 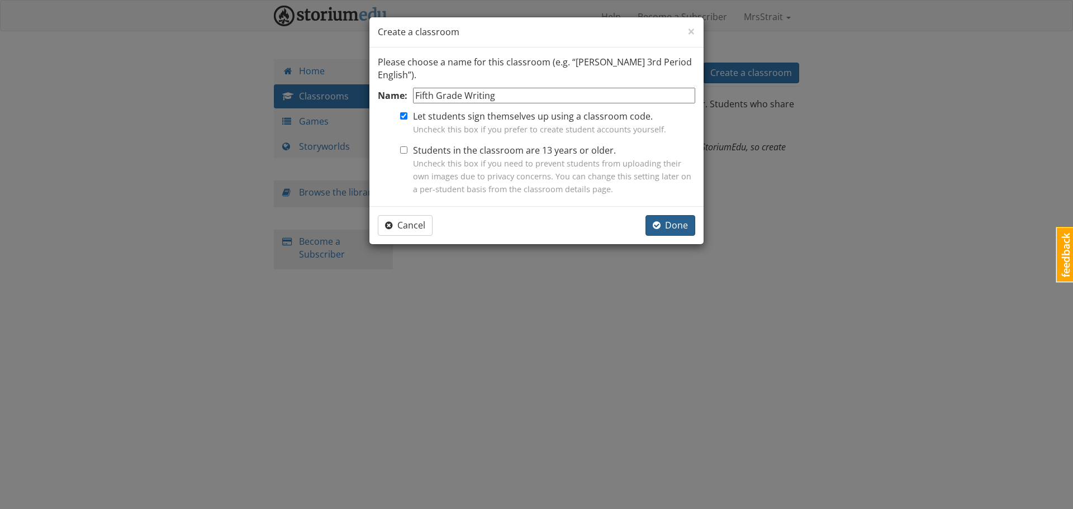 I want to click on label: Let students sign themselves up using a classroom code., so click(x=539, y=123).